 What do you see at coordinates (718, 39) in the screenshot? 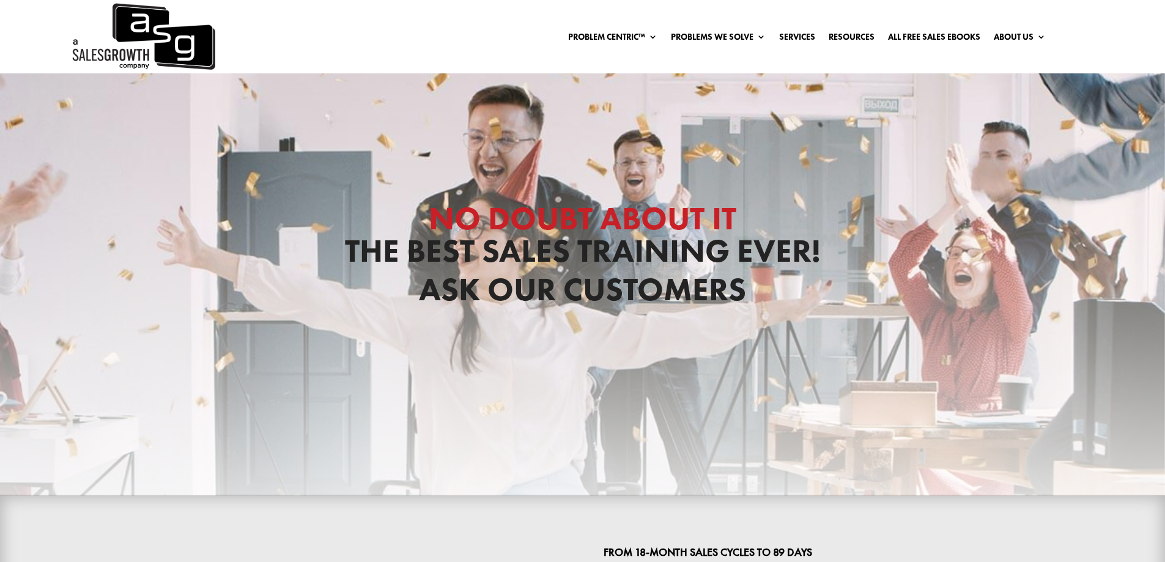
I see `a: Problems We Solve` at bounding box center [718, 39].